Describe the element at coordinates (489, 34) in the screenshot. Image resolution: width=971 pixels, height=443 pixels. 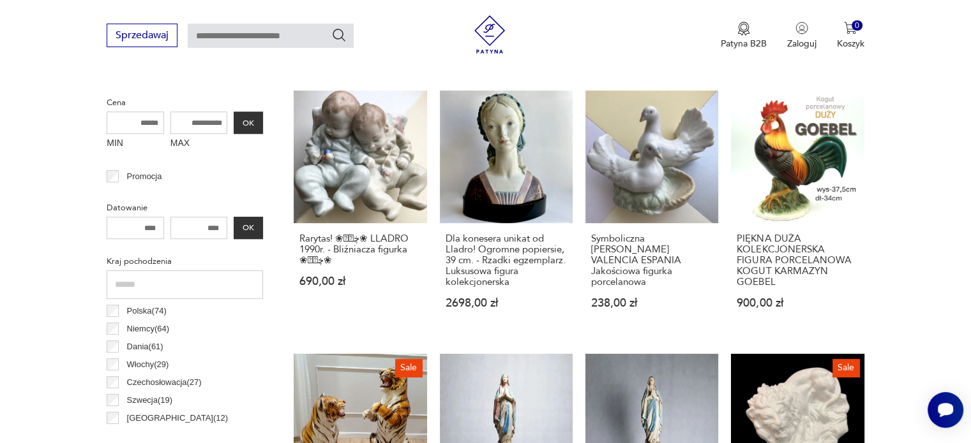
I see `img: Patyna - sklep z meblami i dekoracjami vintage` at that location.